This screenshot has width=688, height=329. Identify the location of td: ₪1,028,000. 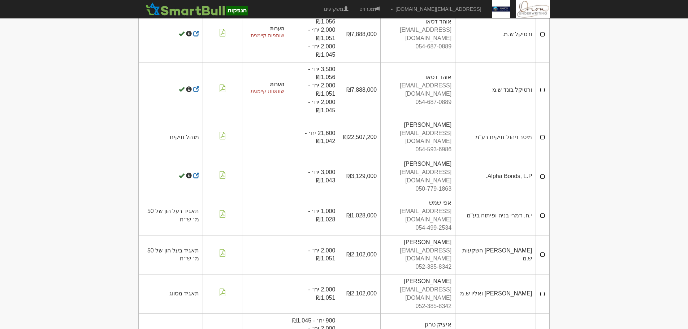
(360, 216).